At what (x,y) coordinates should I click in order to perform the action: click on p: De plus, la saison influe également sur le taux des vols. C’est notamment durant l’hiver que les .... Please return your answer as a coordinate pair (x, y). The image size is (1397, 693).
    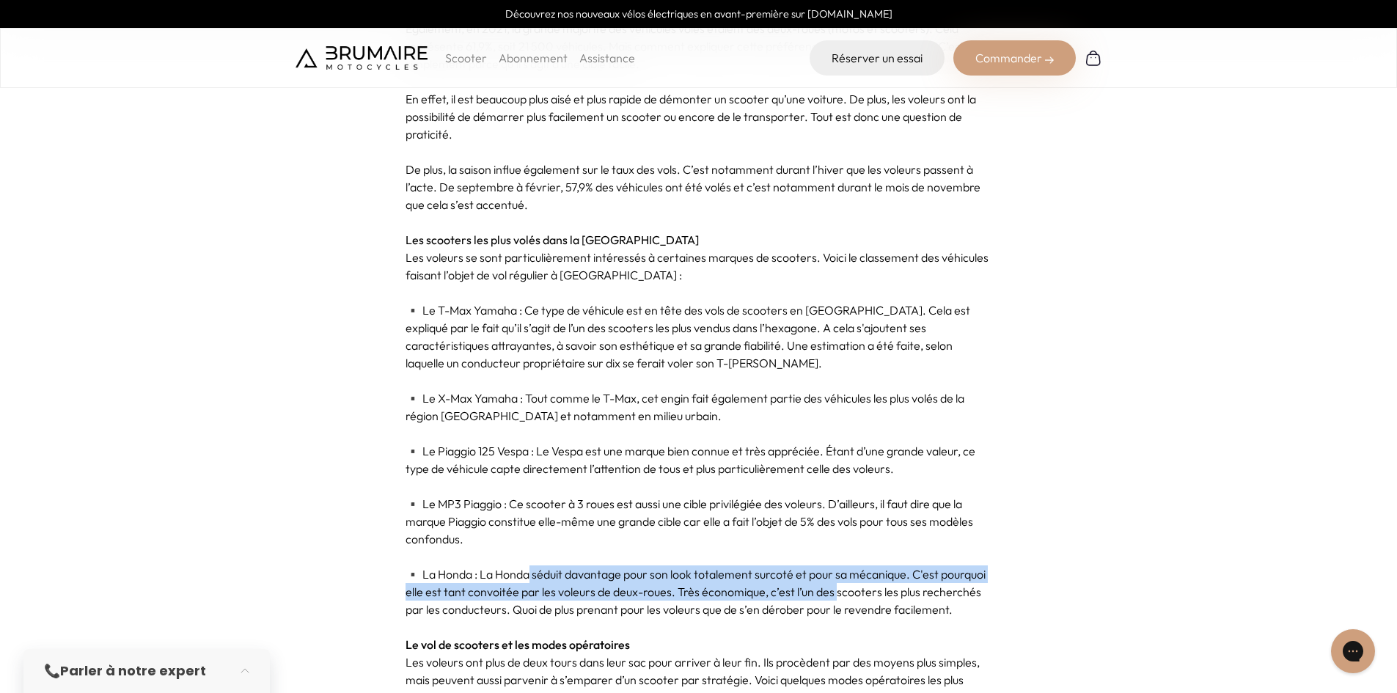
    Looking at the image, I should click on (699, 187).